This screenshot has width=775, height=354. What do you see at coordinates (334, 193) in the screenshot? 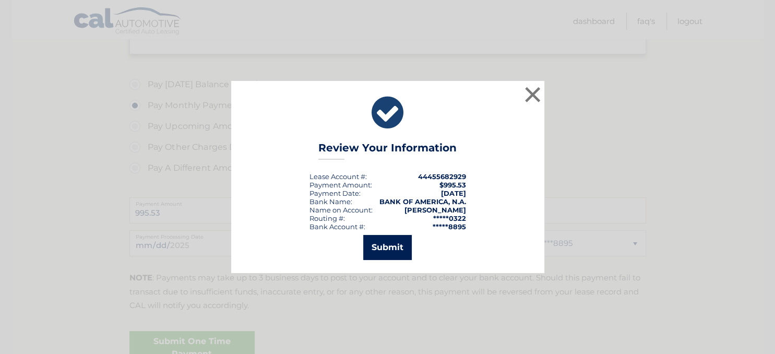
I see `span: Payment Date` at bounding box center [334, 193].